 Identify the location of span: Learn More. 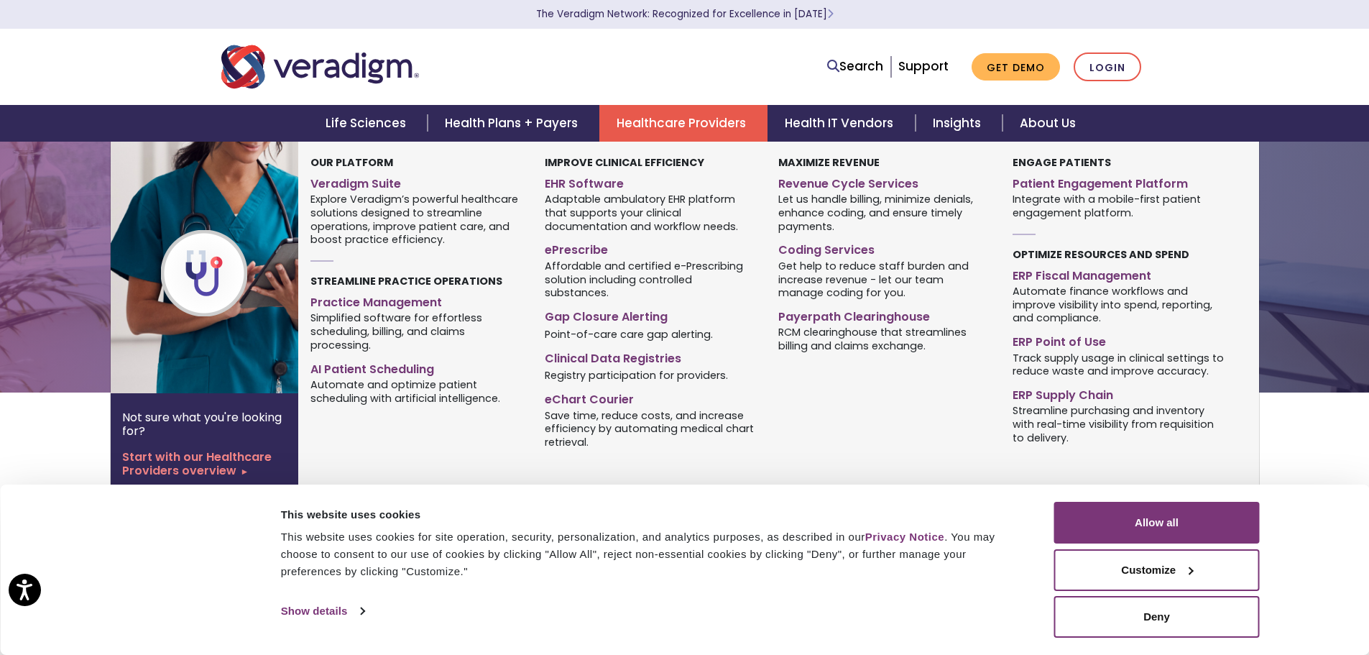
(830, 14).